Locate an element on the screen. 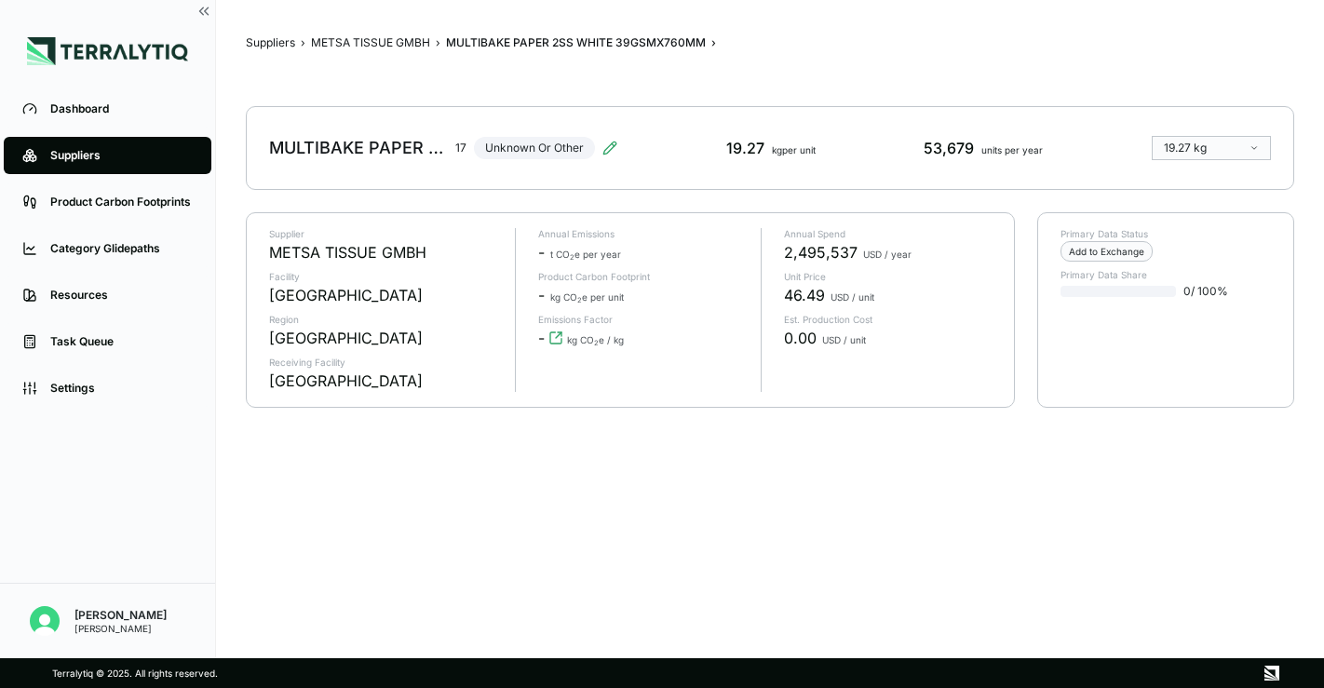 This screenshot has width=1324, height=688. div: 19.27 is located at coordinates (771, 148).